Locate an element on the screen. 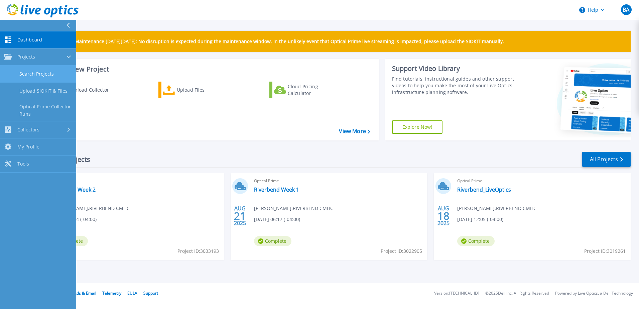 This screenshot has width=639, height=309. a: Upload Files is located at coordinates (195, 90).